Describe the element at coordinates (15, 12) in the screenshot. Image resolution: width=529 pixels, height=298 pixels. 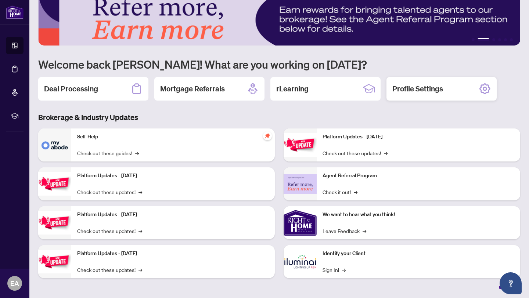
I see `img: logo` at that location.